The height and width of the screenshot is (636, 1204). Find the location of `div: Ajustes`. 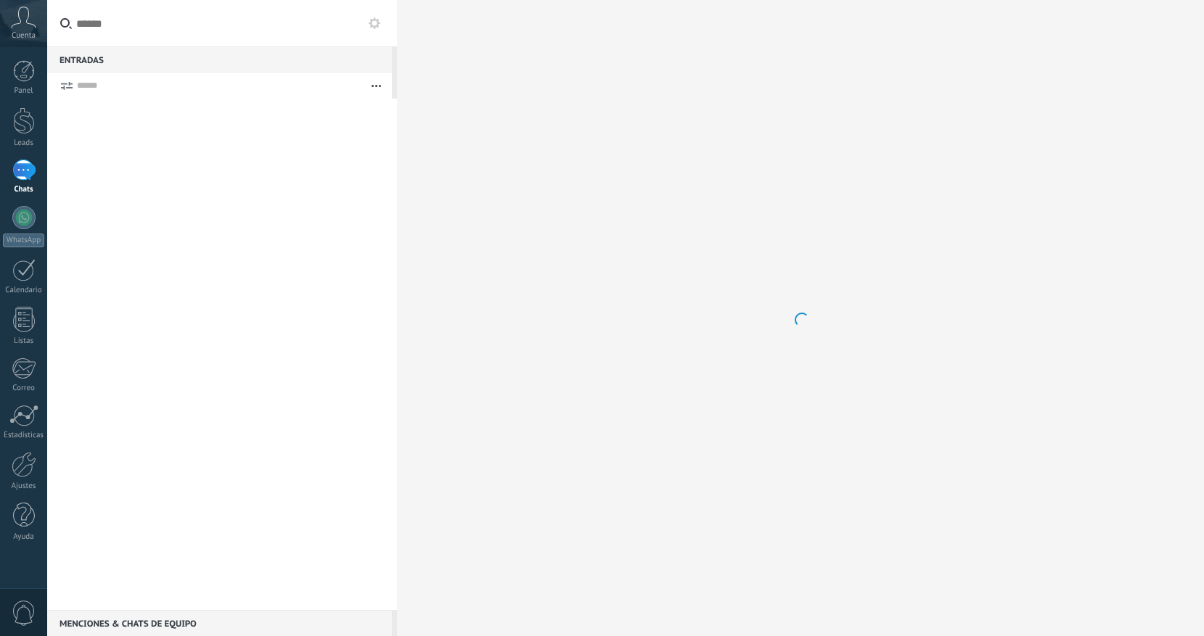

div: Ajustes is located at coordinates (24, 486).